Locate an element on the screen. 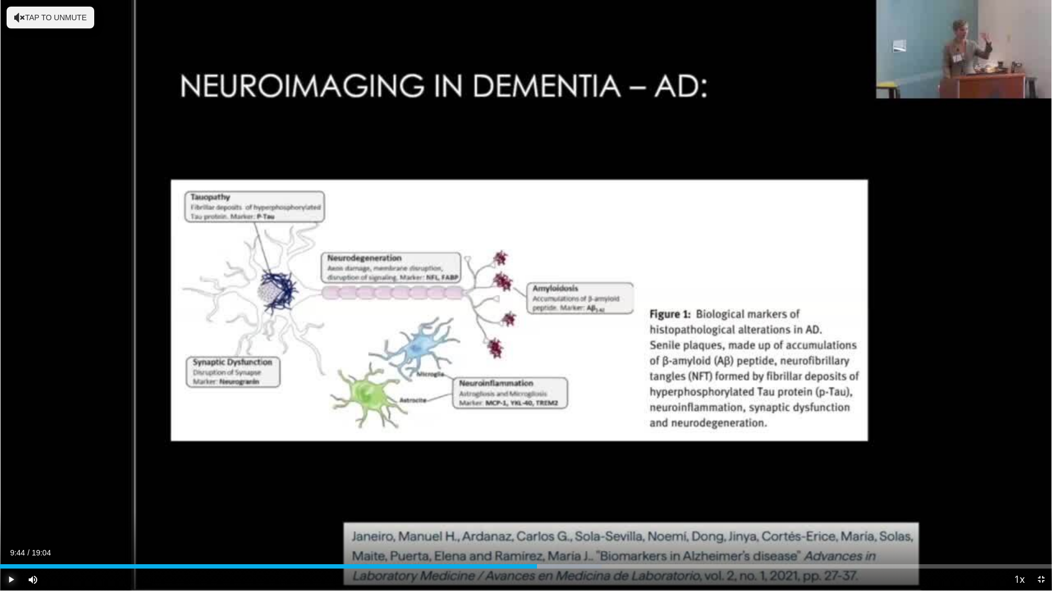  span: 19:04 is located at coordinates (41, 553).